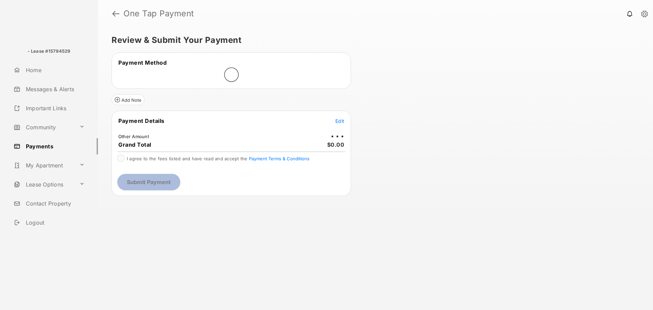  What do you see at coordinates (218, 159) in the screenshot?
I see `span: I agree to the fees listed and have read and accept the` at bounding box center [218, 159].